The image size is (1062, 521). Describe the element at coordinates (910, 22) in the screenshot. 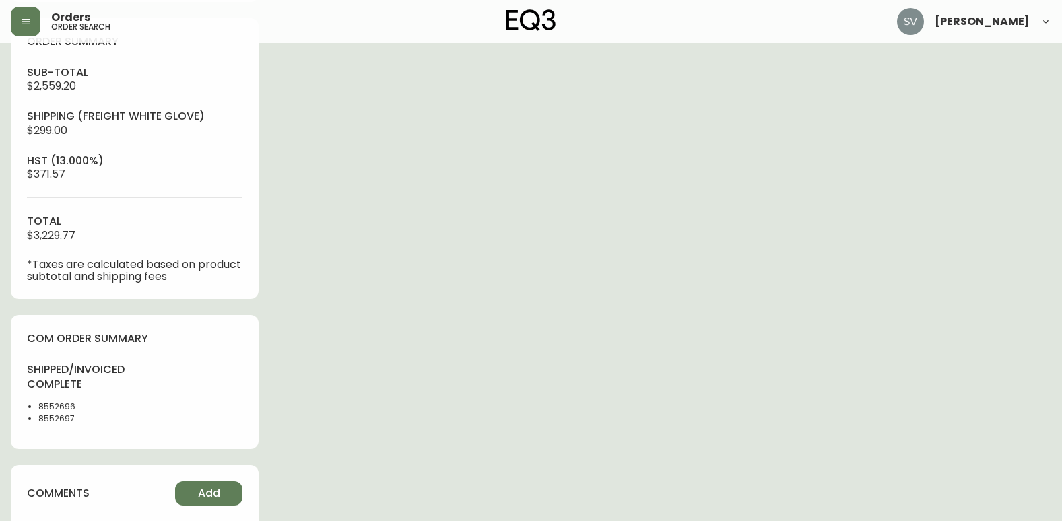

I see `img: 0ef69294c49e88f033bcbeb13310b844` at that location.